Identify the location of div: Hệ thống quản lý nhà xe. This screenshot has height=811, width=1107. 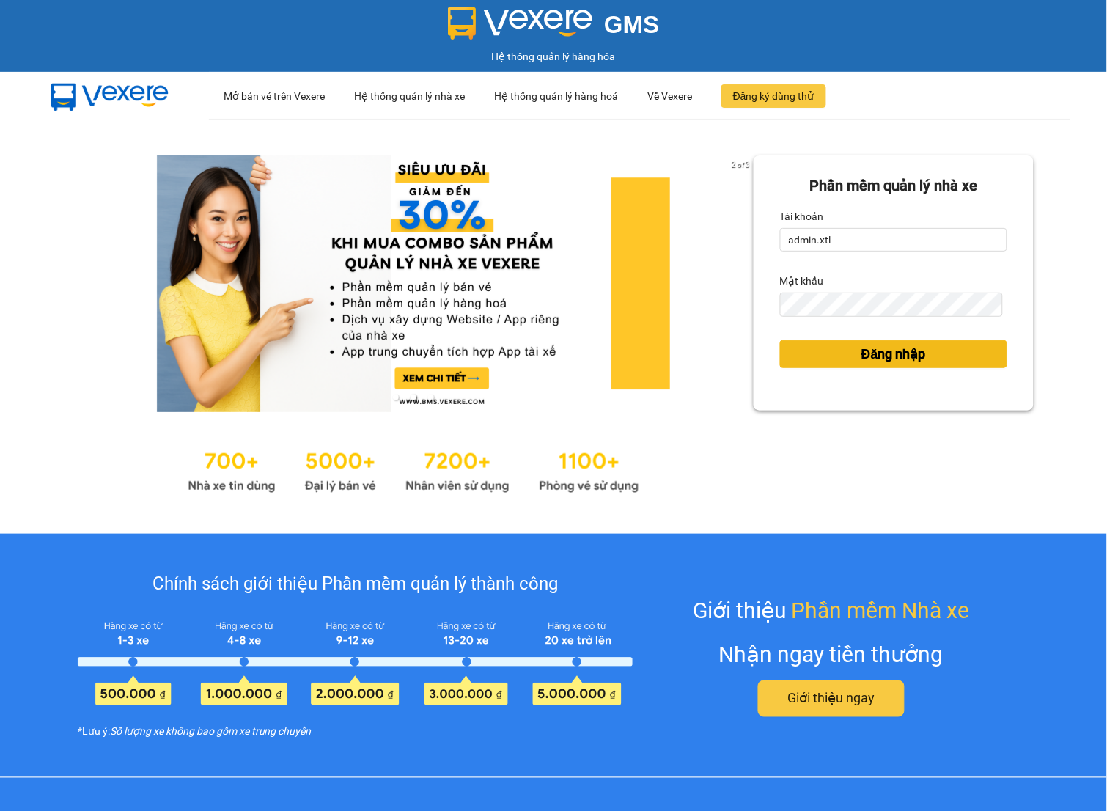
(409, 96).